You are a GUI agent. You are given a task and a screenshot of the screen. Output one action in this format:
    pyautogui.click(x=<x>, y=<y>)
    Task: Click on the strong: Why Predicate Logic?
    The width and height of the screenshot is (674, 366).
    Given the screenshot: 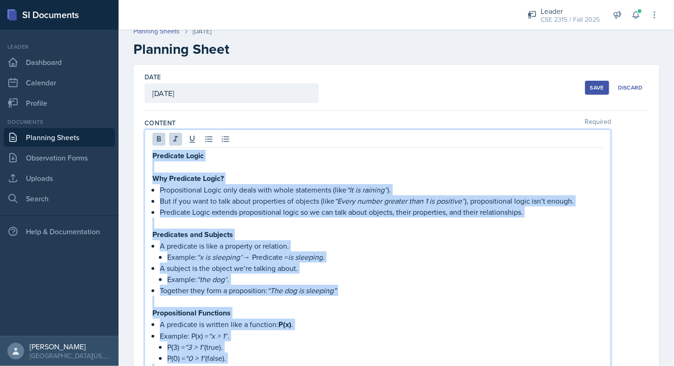 What is the action you would take?
    pyautogui.click(x=188, y=178)
    